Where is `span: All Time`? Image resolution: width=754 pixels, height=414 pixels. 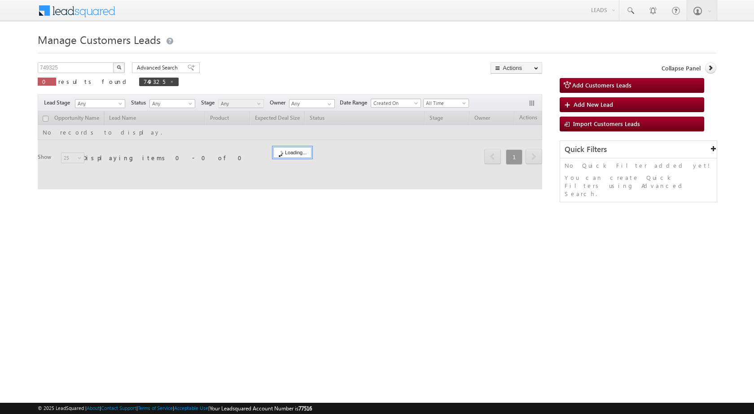 span: All Time is located at coordinates (445, 103).